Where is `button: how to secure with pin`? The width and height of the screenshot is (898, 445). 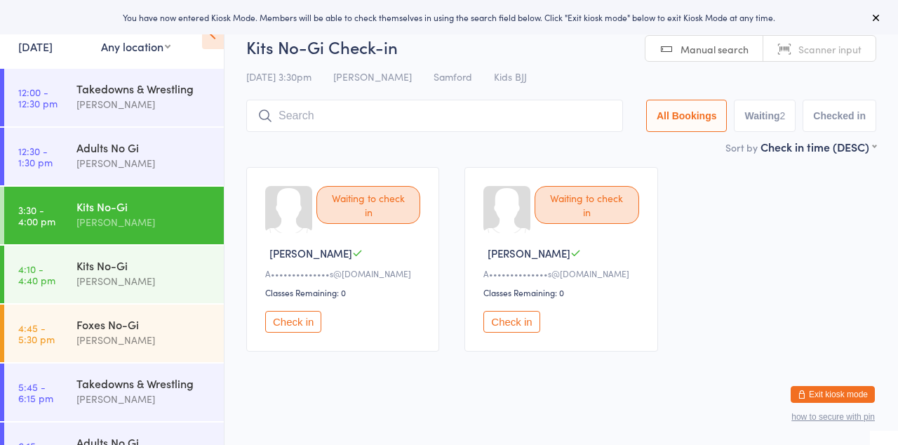 button: how to secure with pin is located at coordinates (832, 417).